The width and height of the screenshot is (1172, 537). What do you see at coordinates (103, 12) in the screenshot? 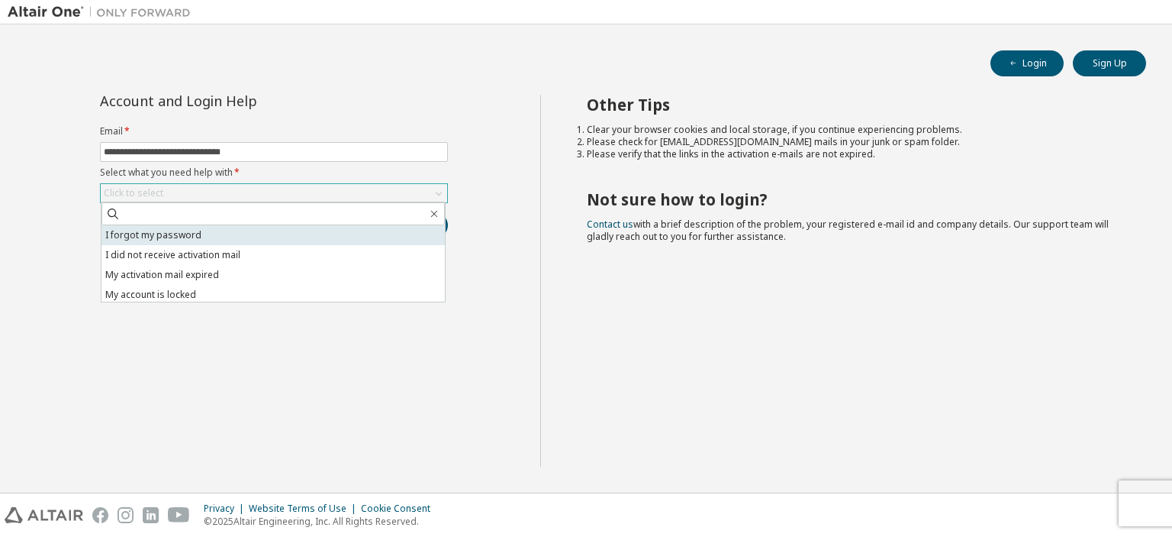
I see `img: Altair One` at bounding box center [103, 12].